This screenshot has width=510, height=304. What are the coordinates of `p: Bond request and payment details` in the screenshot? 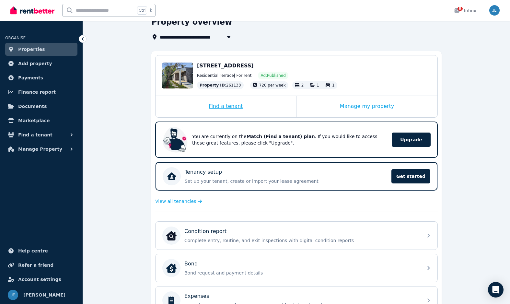 It's located at (302, 273).